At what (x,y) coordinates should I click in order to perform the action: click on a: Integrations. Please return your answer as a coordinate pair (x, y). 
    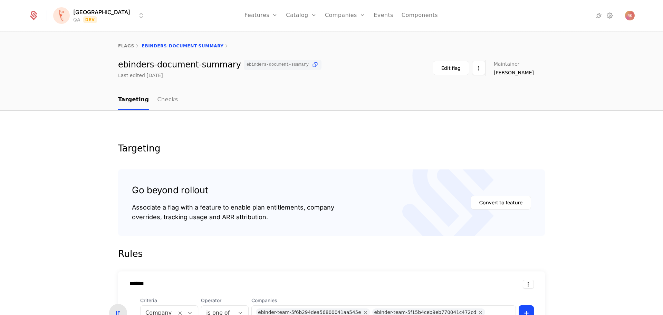
    Looking at the image, I should click on (599, 16).